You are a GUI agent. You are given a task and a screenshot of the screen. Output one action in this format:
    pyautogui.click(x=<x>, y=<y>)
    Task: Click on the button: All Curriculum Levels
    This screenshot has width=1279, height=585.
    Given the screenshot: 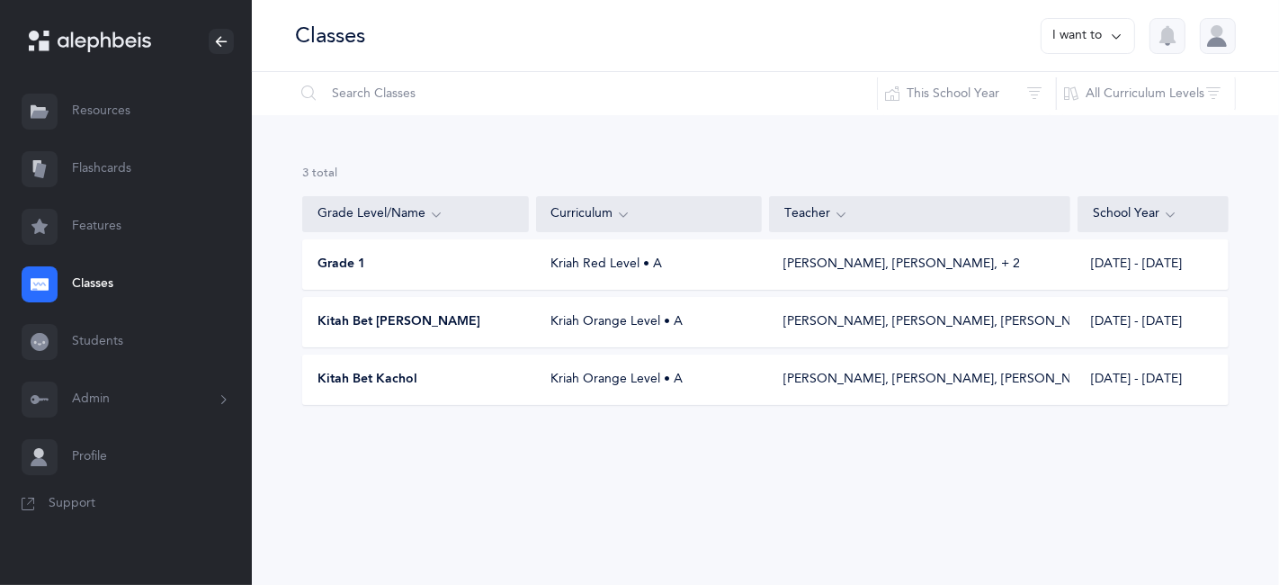 What is the action you would take?
    pyautogui.click(x=1146, y=94)
    